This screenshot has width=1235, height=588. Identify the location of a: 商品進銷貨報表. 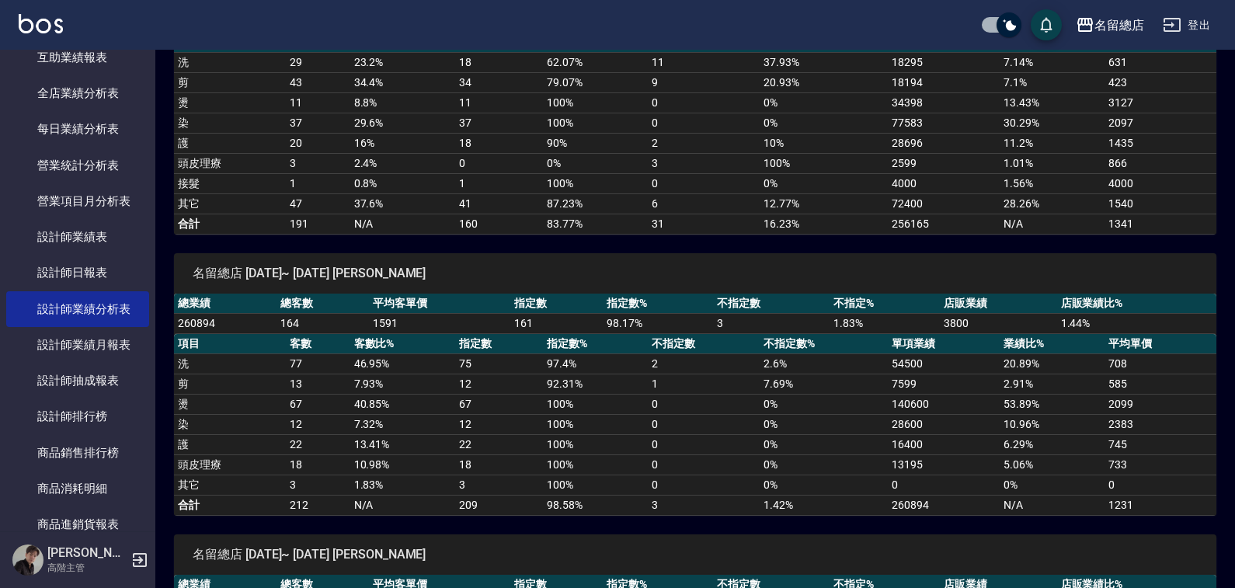
(78, 524).